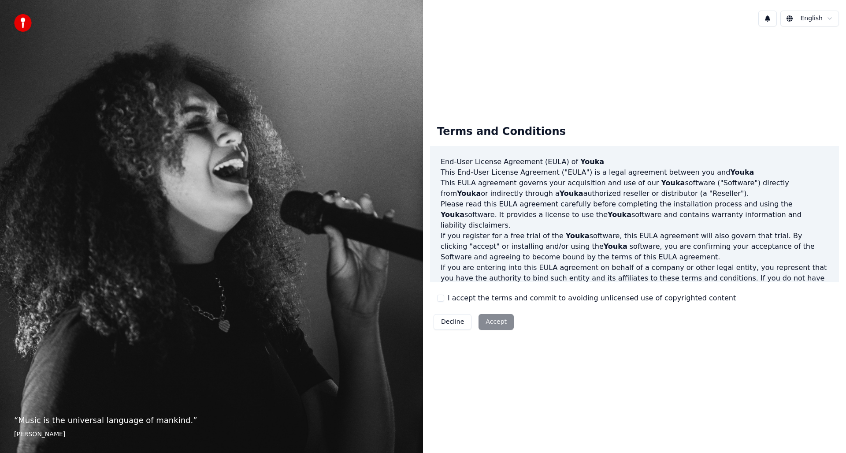 Image resolution: width=846 pixels, height=453 pixels. Describe the element at coordinates (212, 420) in the screenshot. I see `p: “ Music is the universal language of mankind. ”` at that location.